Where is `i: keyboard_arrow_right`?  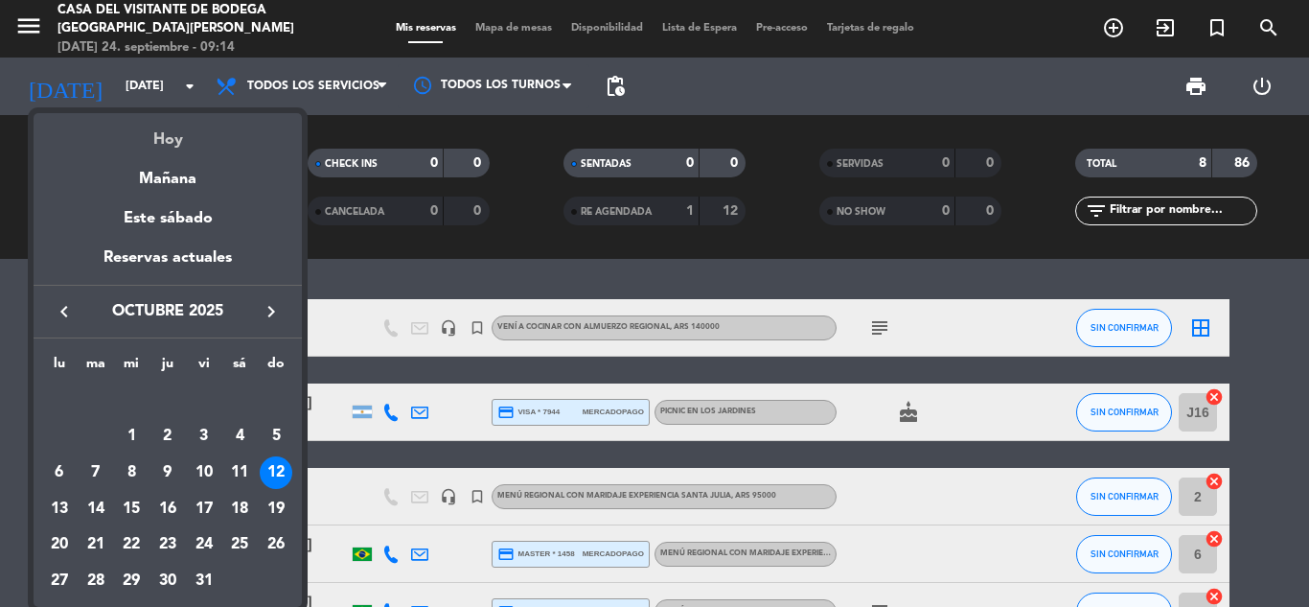 i: keyboard_arrow_right is located at coordinates (271, 312).